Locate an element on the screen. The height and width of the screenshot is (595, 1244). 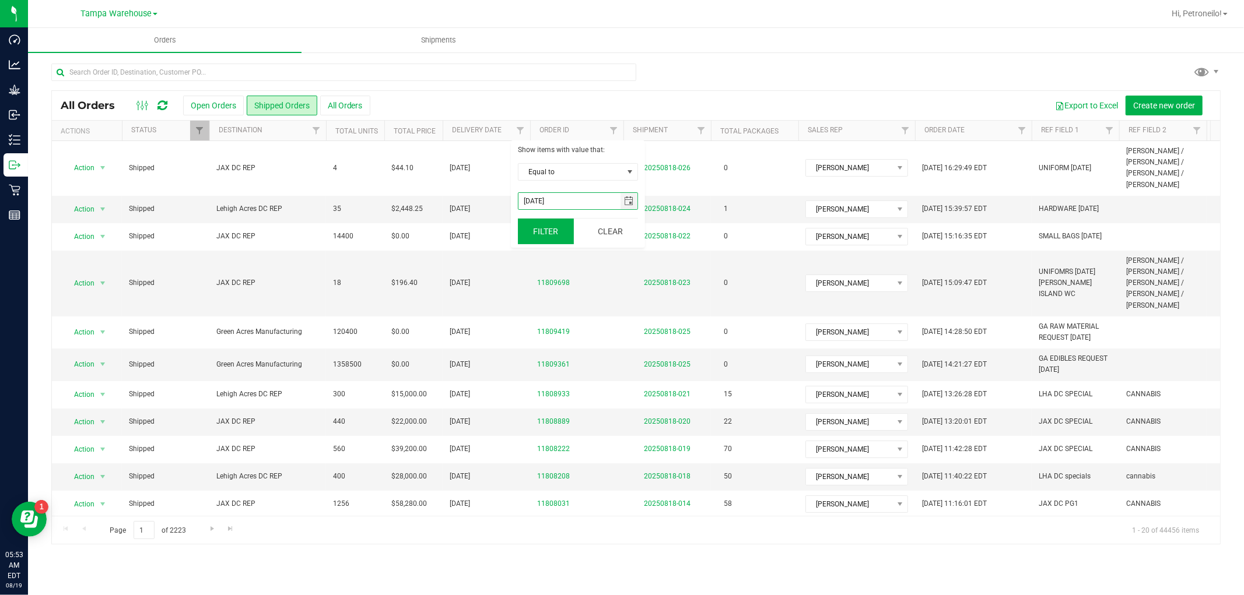
inline-svg: Inventory is located at coordinates (15, 140).